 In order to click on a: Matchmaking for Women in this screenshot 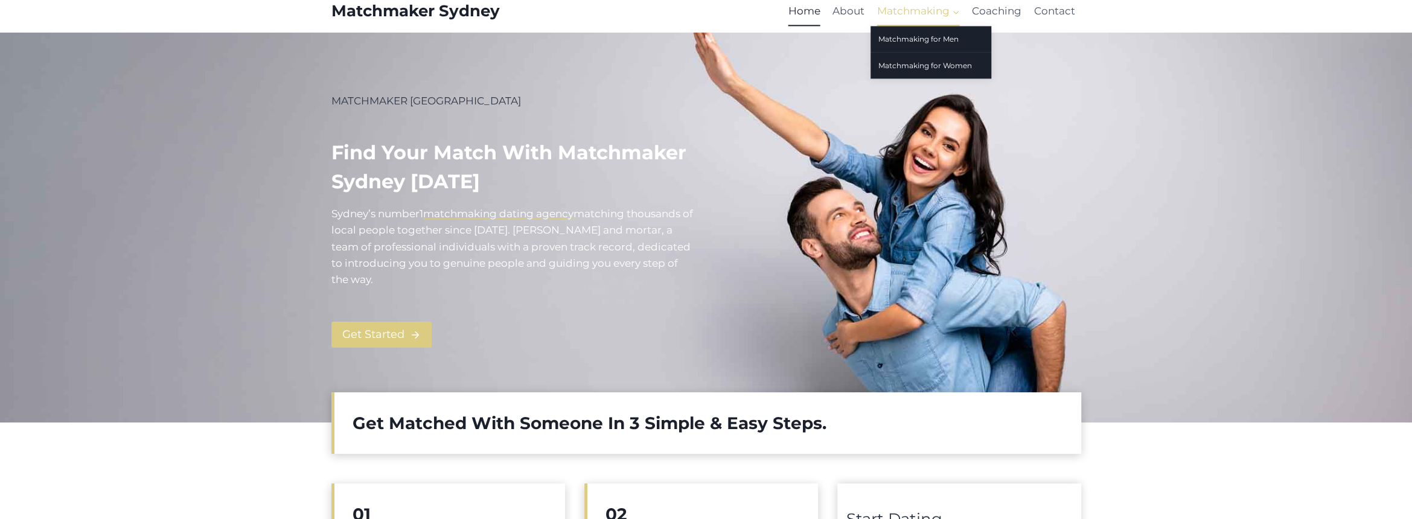, I will do `click(931, 65)`.